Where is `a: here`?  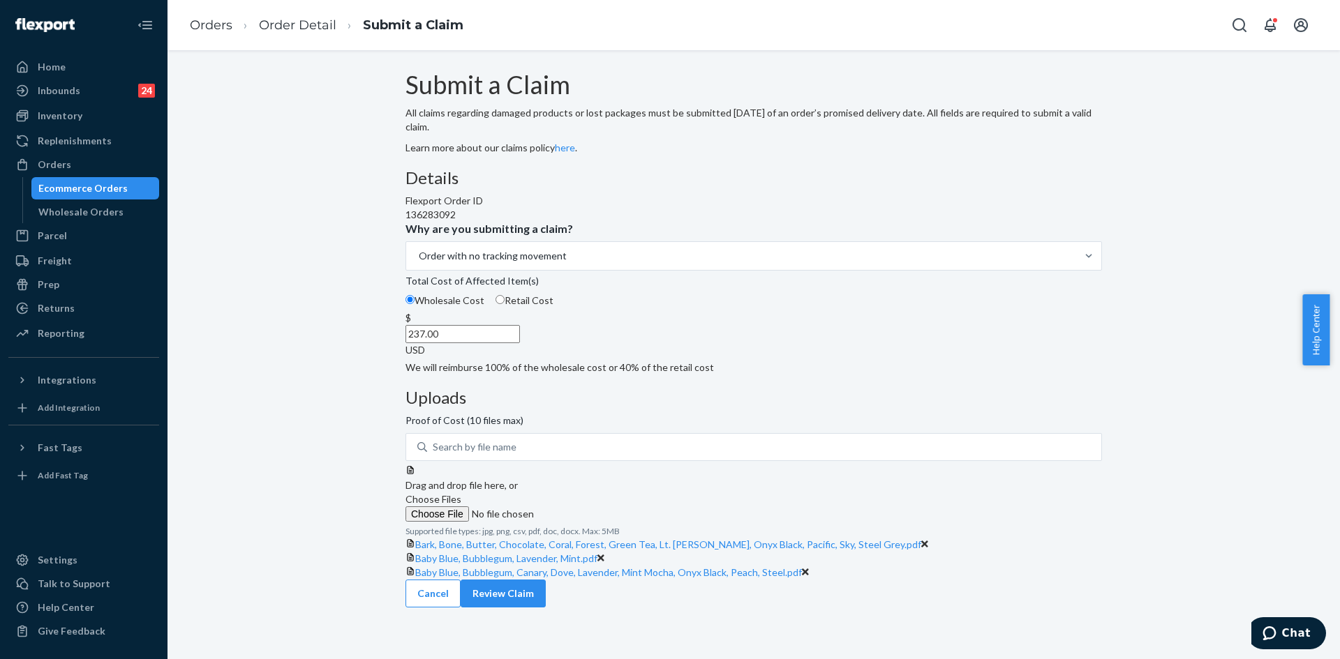 a: here is located at coordinates (565, 147).